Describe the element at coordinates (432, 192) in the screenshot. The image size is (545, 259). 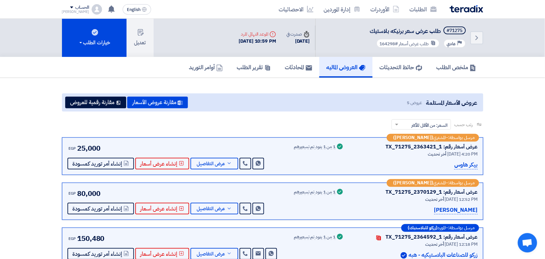
I see `div: عرض أسعار رقم: TX_71275_2370129_1` at that location.